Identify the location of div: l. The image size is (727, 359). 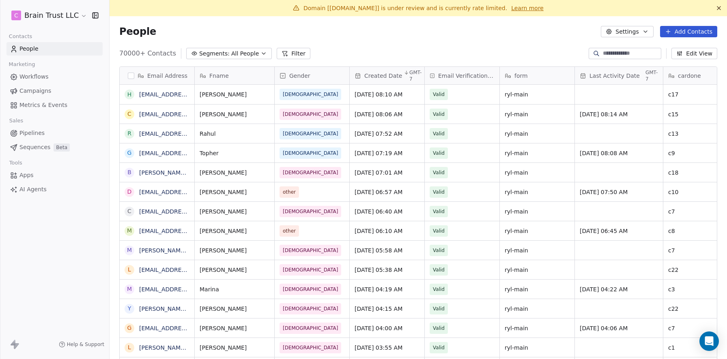
(129, 270).